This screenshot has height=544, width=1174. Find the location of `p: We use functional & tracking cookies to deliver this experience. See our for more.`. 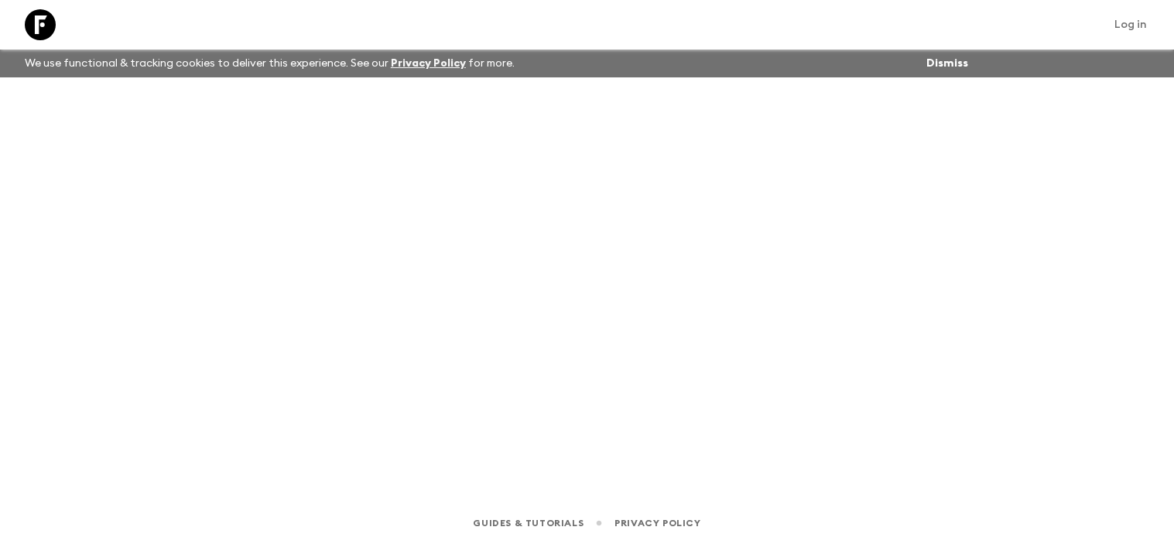

p: We use functional & tracking cookies to deliver this experience. See our for more. is located at coordinates (269, 63).